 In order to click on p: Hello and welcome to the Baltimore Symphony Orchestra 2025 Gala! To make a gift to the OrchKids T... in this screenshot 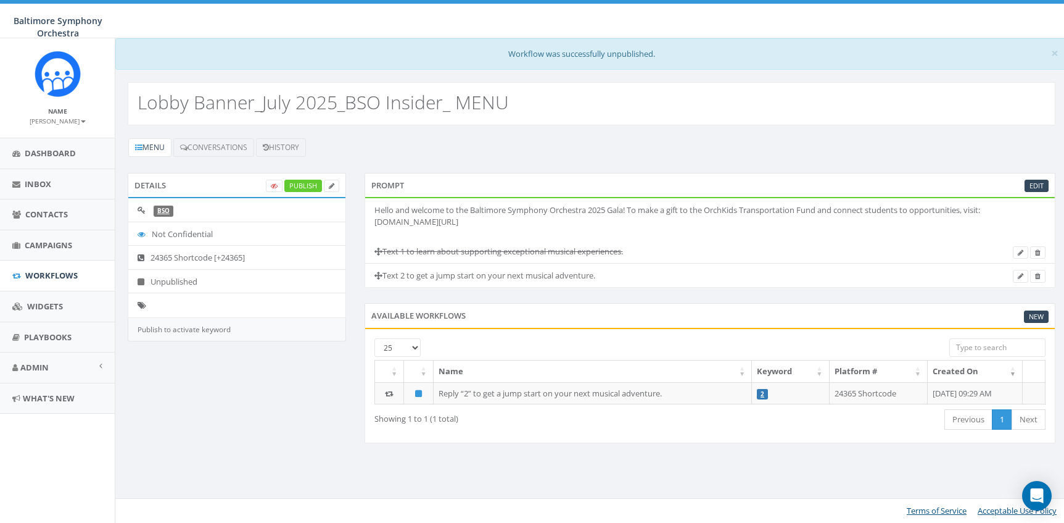, I will do `click(710, 215)`.